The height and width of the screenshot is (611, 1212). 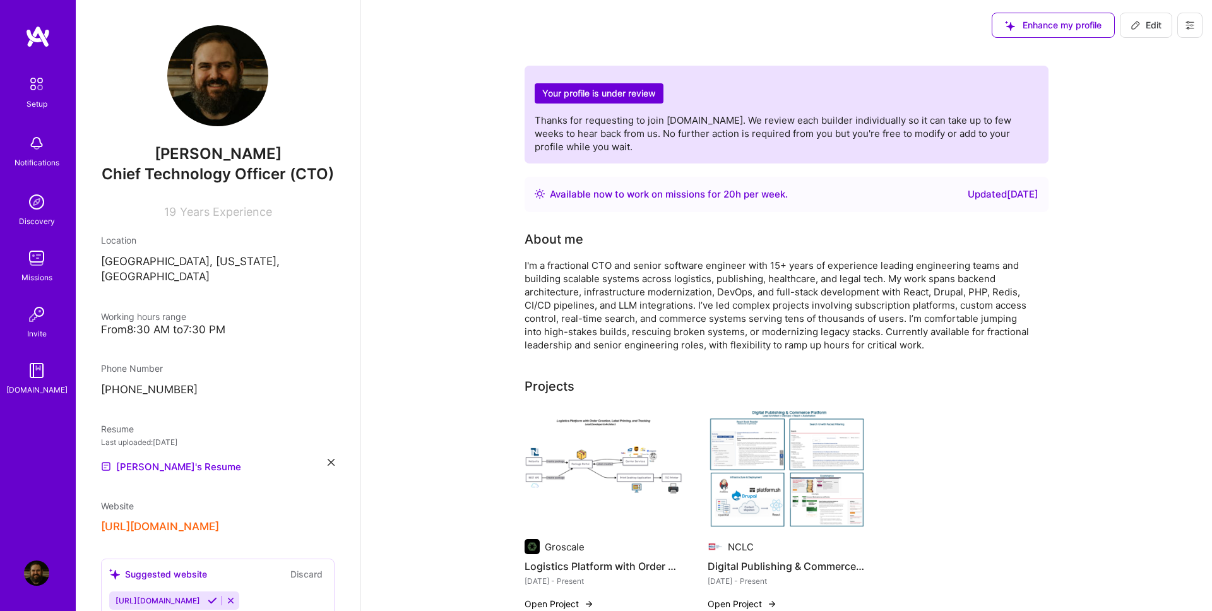 I want to click on img: discovery, so click(x=37, y=202).